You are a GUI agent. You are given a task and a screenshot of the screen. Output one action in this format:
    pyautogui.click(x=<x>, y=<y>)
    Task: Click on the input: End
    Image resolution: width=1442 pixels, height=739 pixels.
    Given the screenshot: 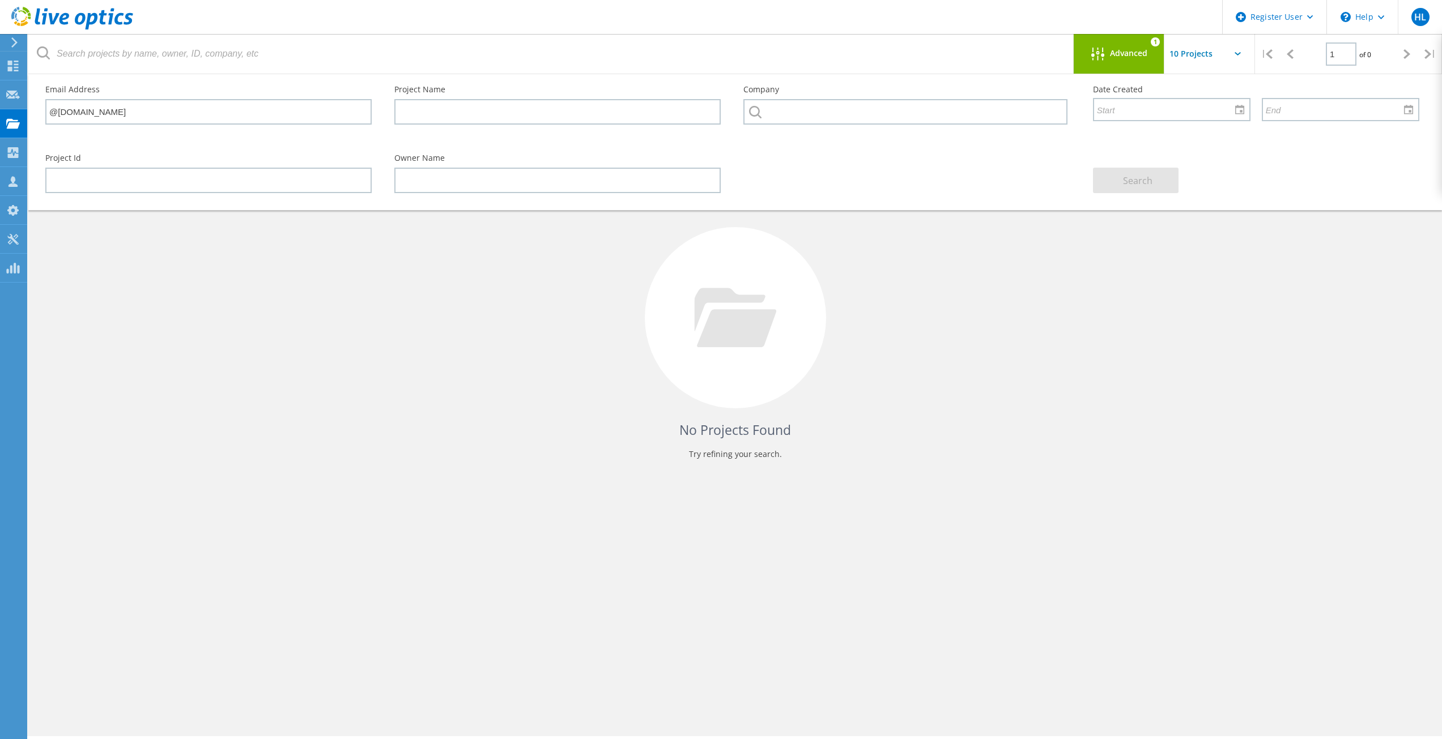 What is the action you would take?
    pyautogui.click(x=1337, y=109)
    